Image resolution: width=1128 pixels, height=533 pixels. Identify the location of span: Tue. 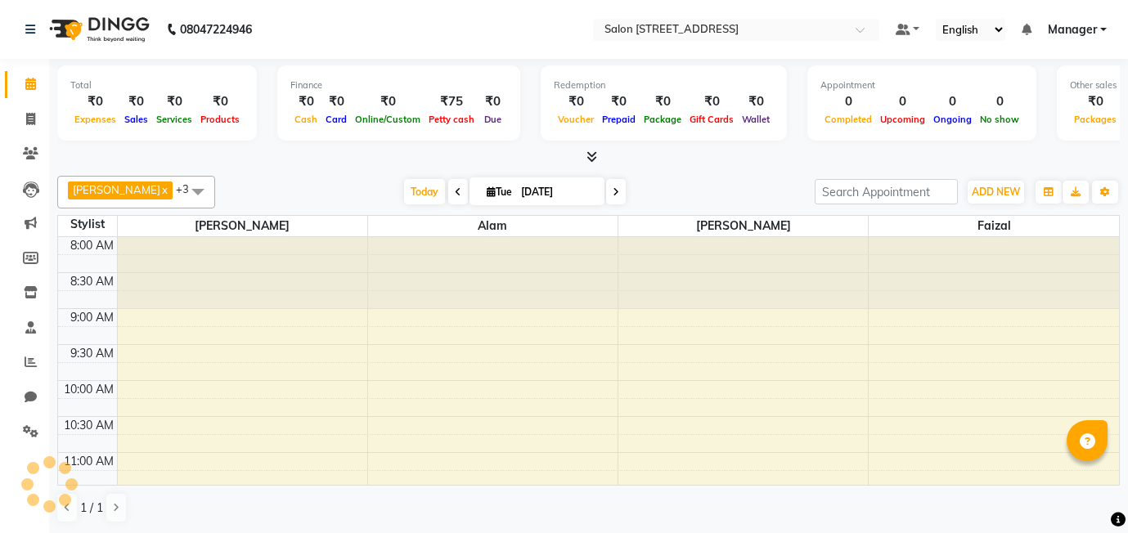
(499, 191).